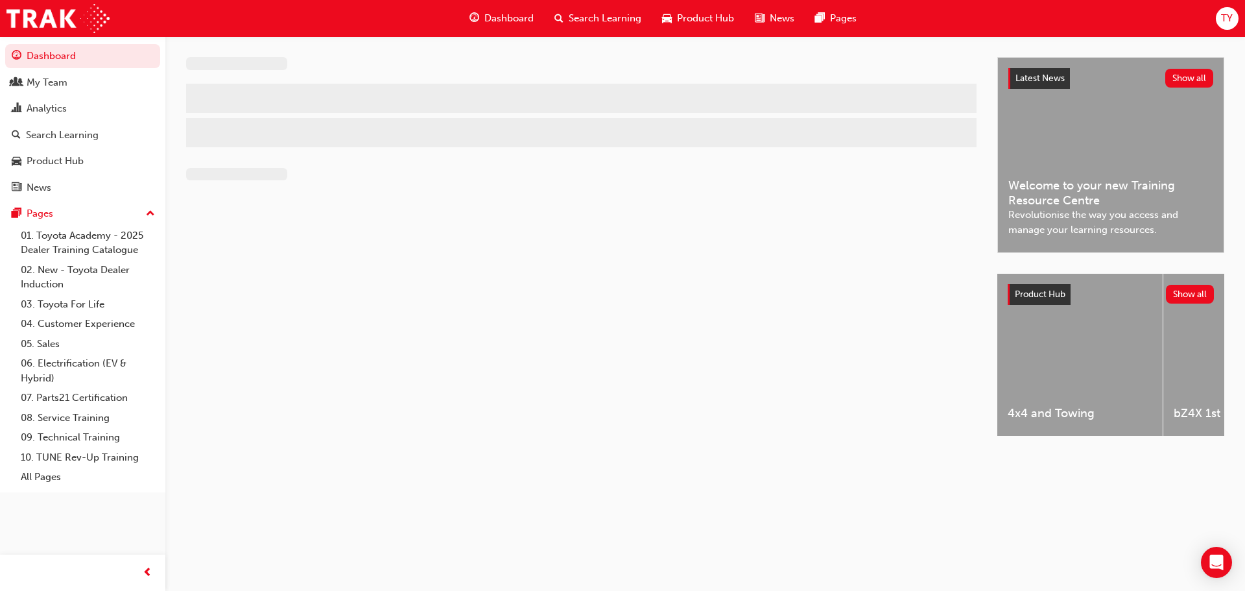 This screenshot has width=1245, height=591. Describe the element at coordinates (82, 135) in the screenshot. I see `a: Search Learning` at that location.